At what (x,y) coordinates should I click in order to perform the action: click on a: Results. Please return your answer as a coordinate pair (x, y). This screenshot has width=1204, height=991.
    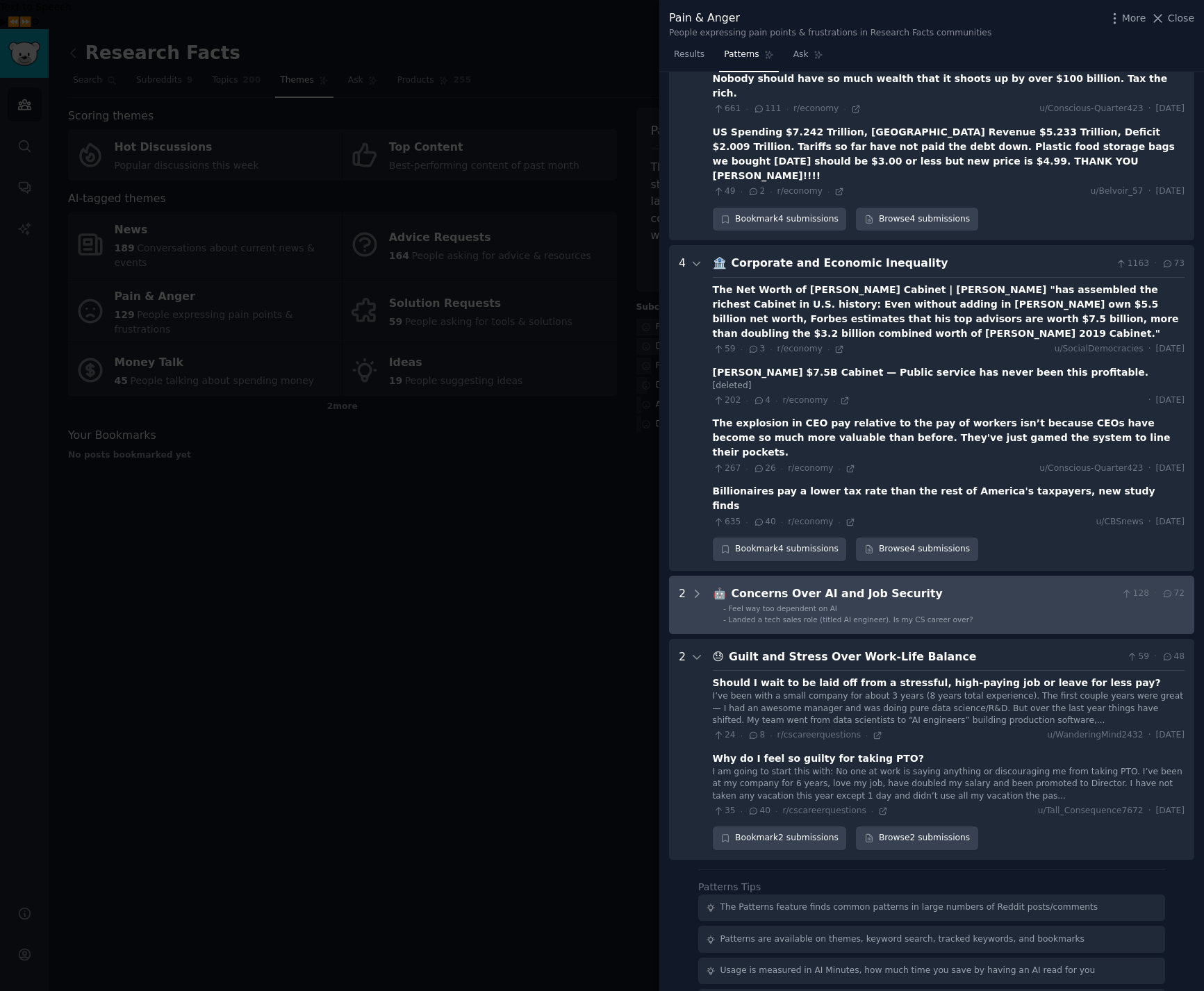
    Looking at the image, I should click on (689, 58).